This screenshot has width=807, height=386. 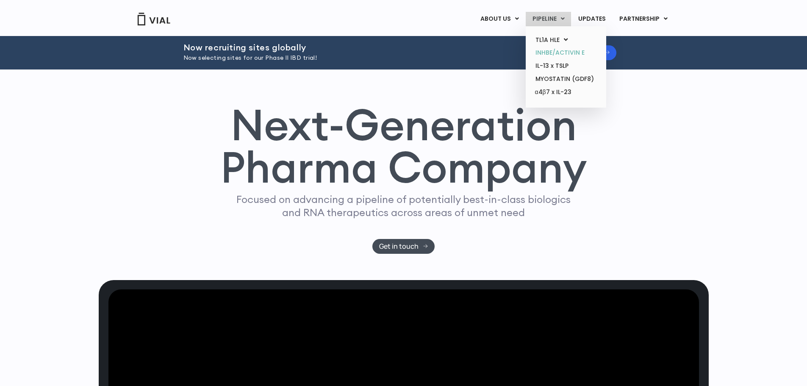 I want to click on p: Focused on advancing a pipeline of potentially best-in-class biologics and RNA therapeutics acros..., so click(x=403, y=206).